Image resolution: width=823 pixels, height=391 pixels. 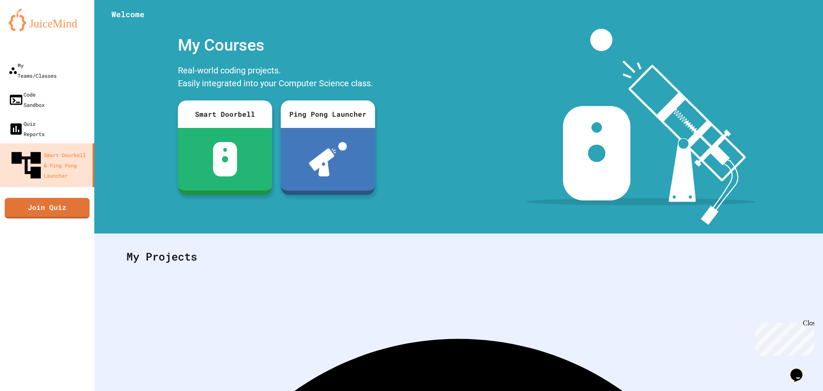 What do you see at coordinates (47, 208) in the screenshot?
I see `a: Join Quiz` at bounding box center [47, 208].